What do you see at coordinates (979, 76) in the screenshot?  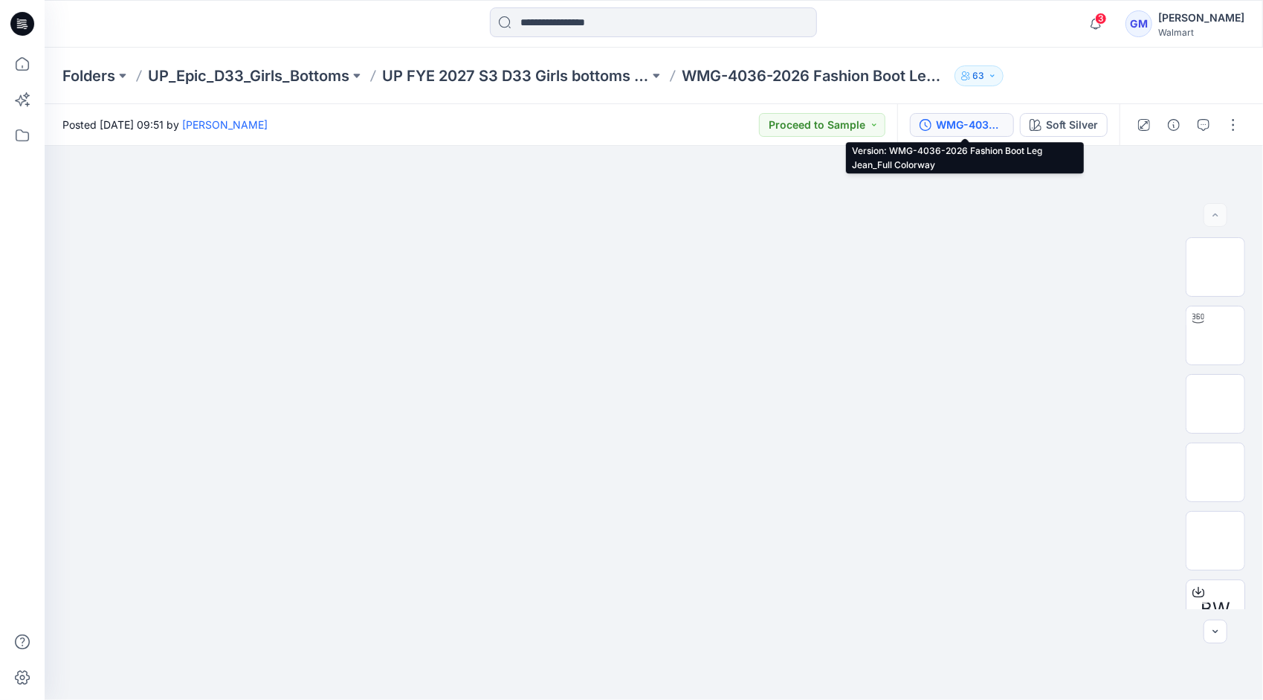 I see `button: 63` at bounding box center [979, 76].